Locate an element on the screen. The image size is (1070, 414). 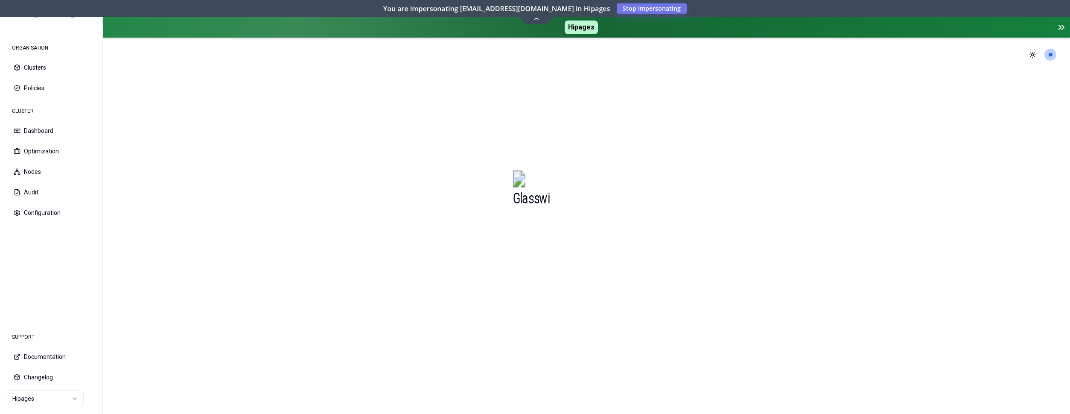
button: Policies is located at coordinates (51, 88).